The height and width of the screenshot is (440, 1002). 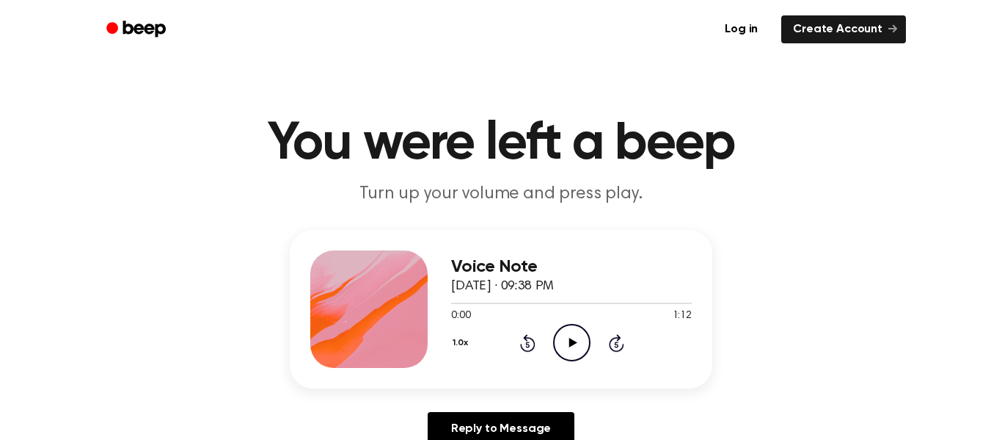 What do you see at coordinates (682, 316) in the screenshot?
I see `span: 1:12` at bounding box center [682, 316].